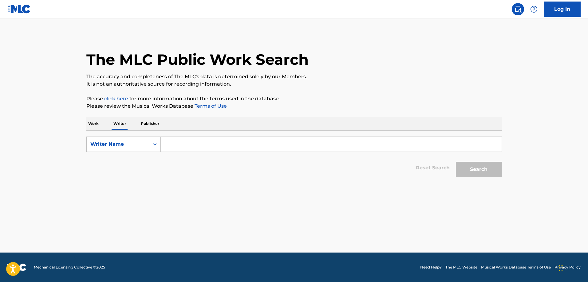  What do you see at coordinates (19, 9) in the screenshot?
I see `img: MLC Logo` at bounding box center [19, 9].